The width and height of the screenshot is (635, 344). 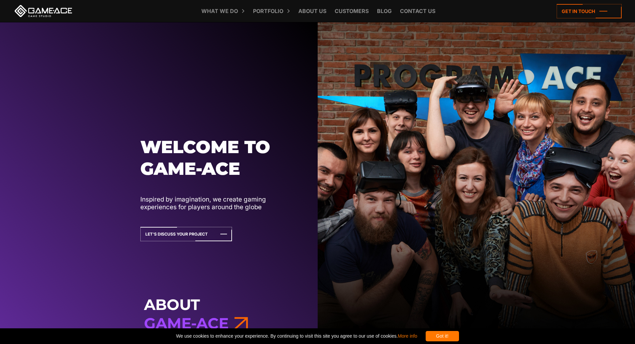 I want to click on div: Got it!, so click(x=442, y=336).